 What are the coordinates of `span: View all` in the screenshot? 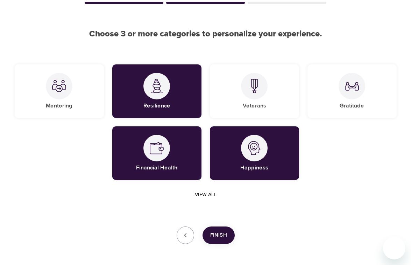 It's located at (205, 194).